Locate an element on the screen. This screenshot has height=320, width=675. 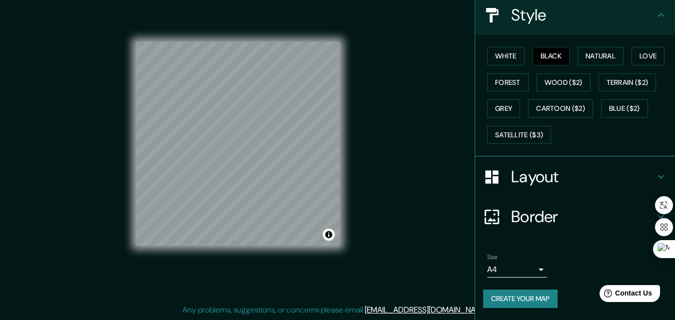
button: Grey is located at coordinates (503, 108).